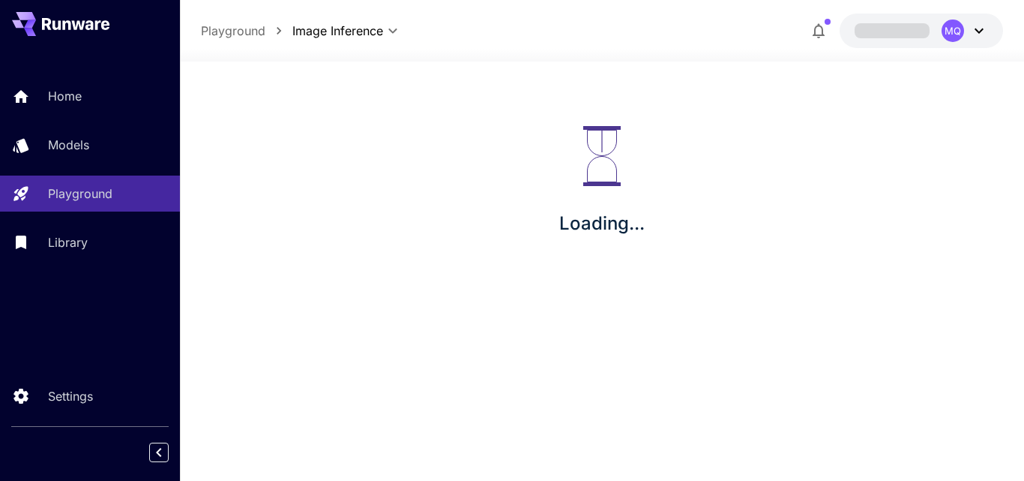 The height and width of the screenshot is (481, 1024). I want to click on a: Playground, so click(233, 31).